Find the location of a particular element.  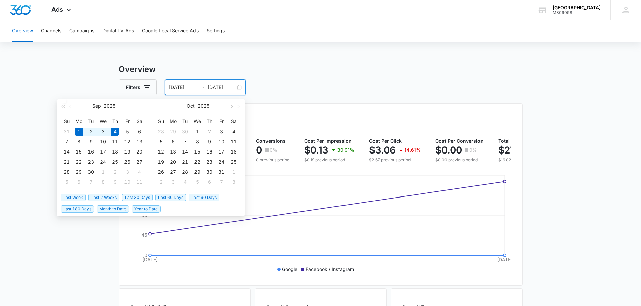

td: 2025-10-10 is located at coordinates (221, 142).